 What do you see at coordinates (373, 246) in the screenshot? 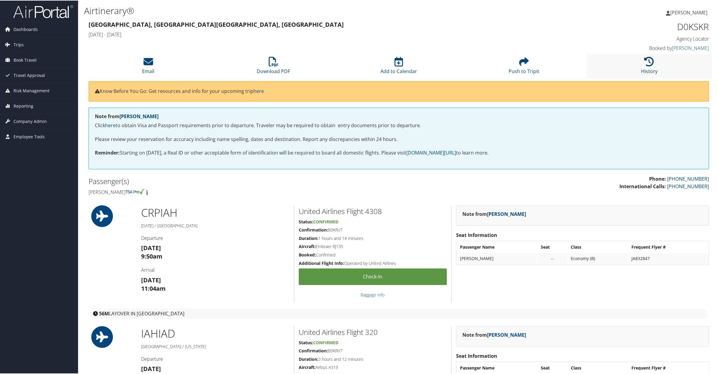
I see `h5: Embraer RJ135` at bounding box center [373, 246].